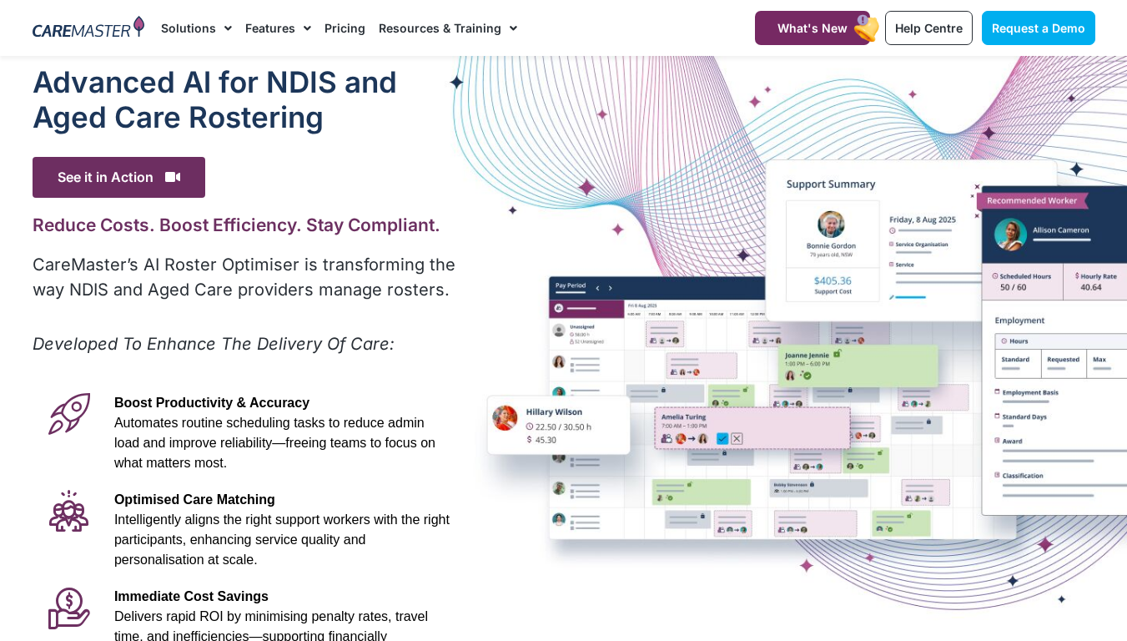 This screenshot has width=1127, height=641. I want to click on h1: Advanced Al for NDIS and Aged Care Rostering, so click(245, 99).